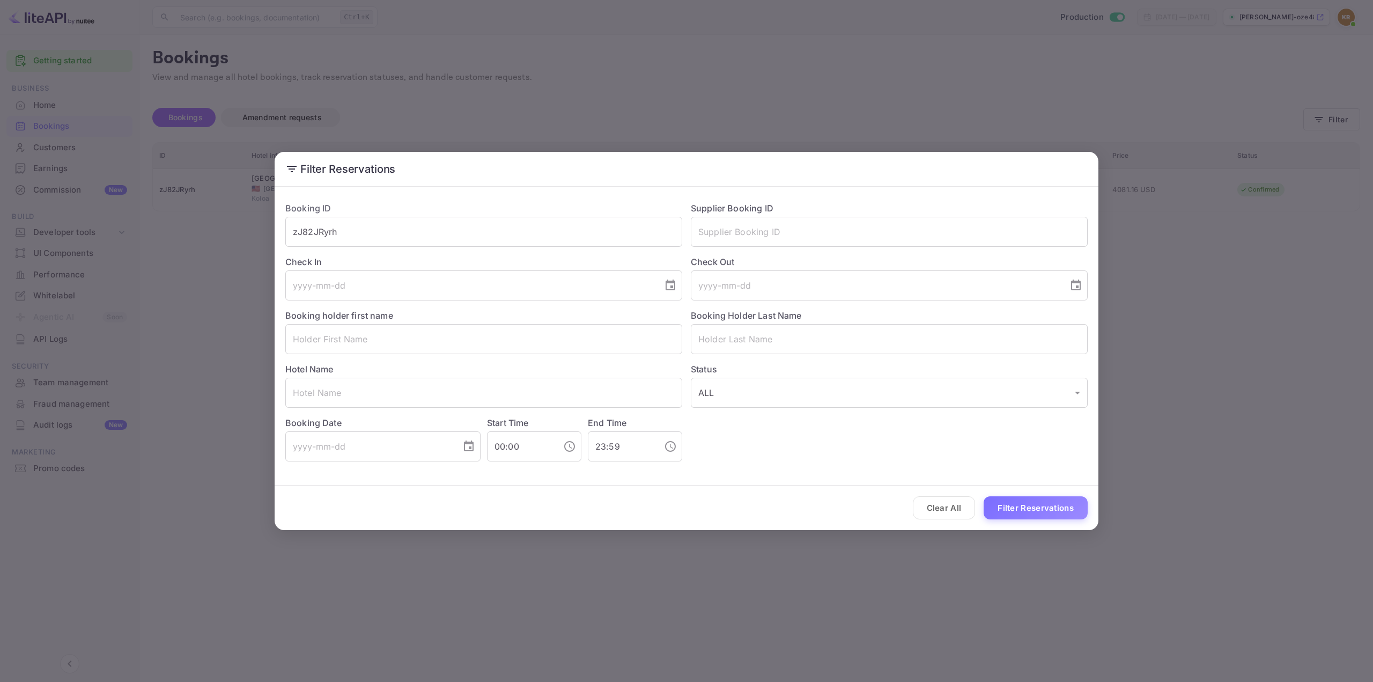  What do you see at coordinates (889, 339) in the screenshot?
I see `input: Holder Last Name` at bounding box center [889, 339].